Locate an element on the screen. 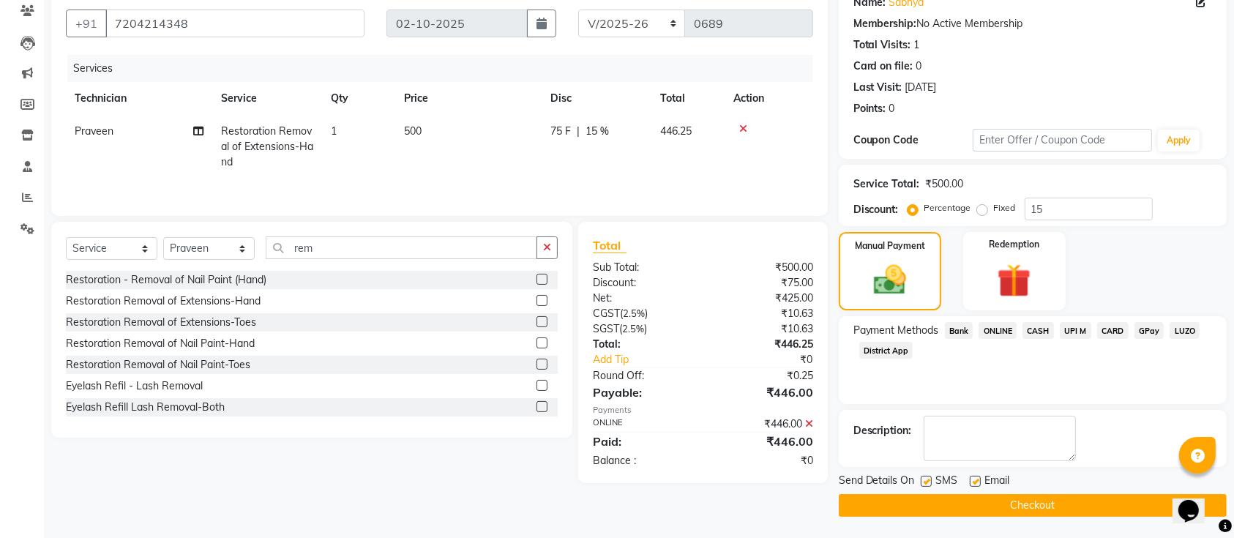  div: Description: is located at coordinates (883, 430).